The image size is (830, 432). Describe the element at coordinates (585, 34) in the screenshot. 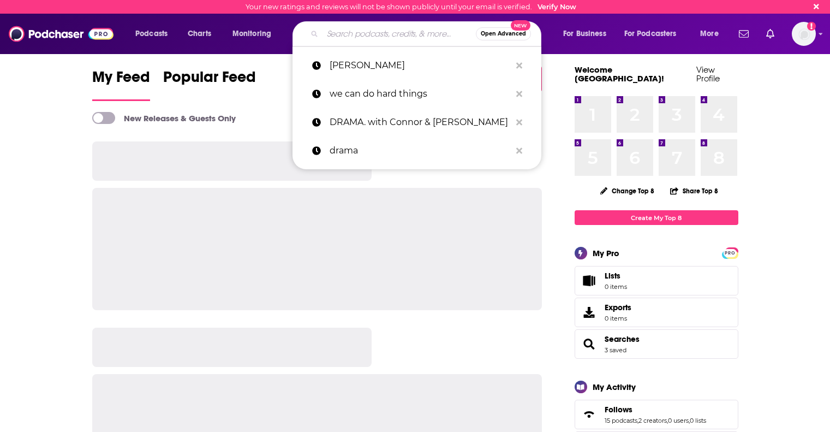

I see `span: For Business` at that location.